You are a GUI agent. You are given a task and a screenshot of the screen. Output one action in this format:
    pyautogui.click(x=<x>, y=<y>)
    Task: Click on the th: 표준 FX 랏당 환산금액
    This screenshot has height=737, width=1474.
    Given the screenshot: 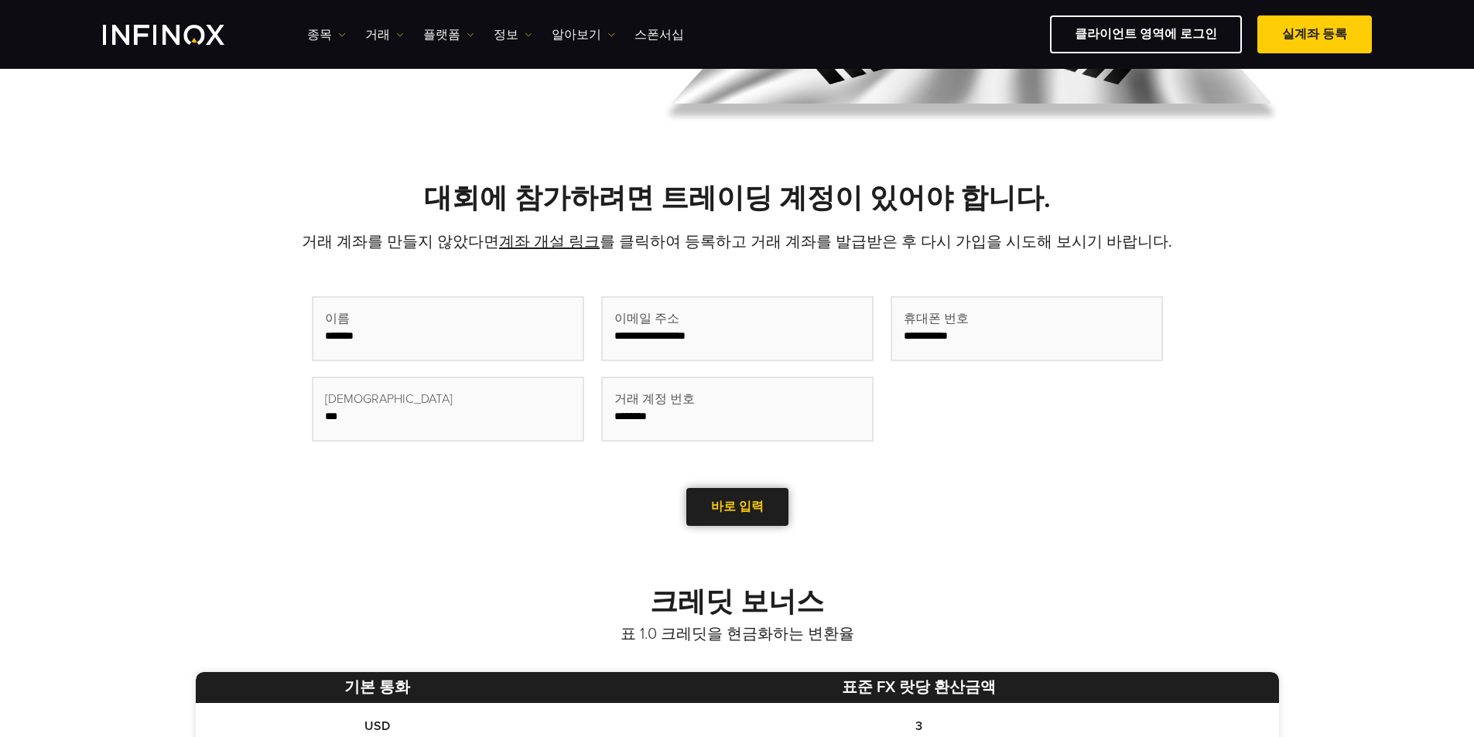 What is the action you would take?
    pyautogui.click(x=918, y=688)
    